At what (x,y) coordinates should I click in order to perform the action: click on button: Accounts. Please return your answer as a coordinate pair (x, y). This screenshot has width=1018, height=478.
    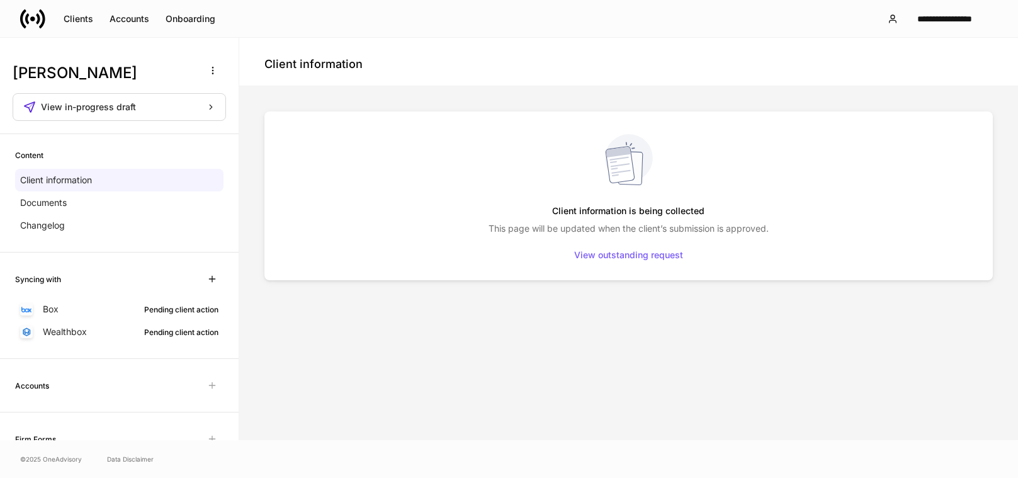
    Looking at the image, I should click on (129, 19).